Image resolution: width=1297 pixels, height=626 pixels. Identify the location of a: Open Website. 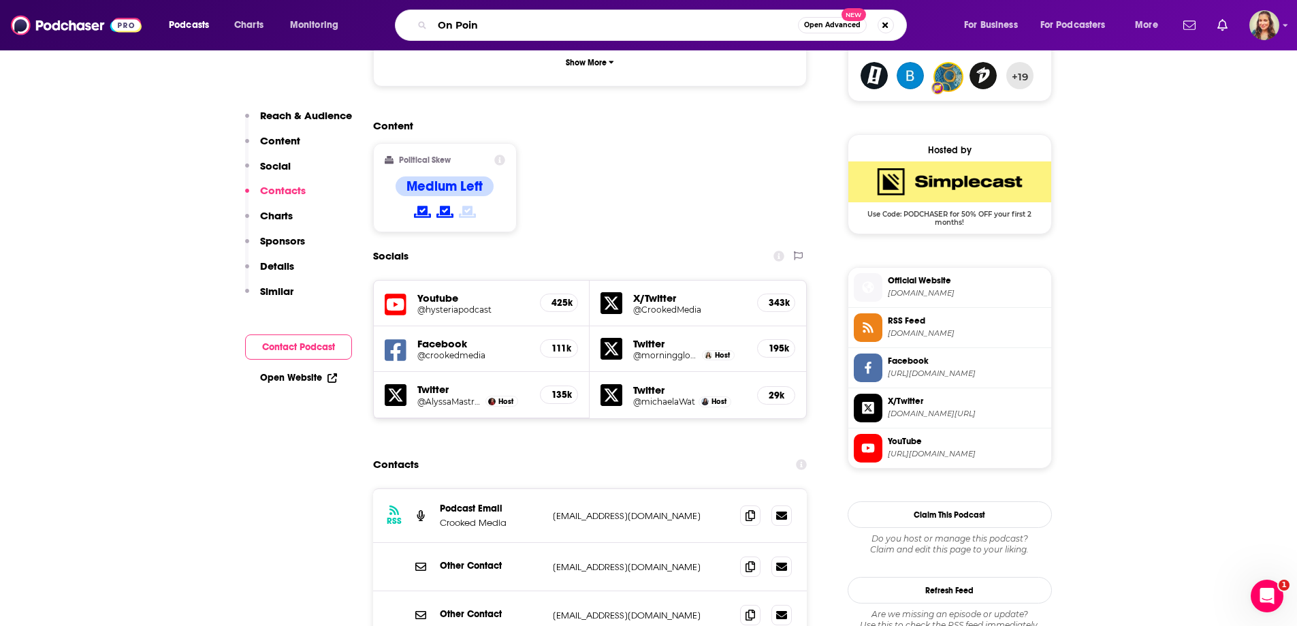
(298, 377).